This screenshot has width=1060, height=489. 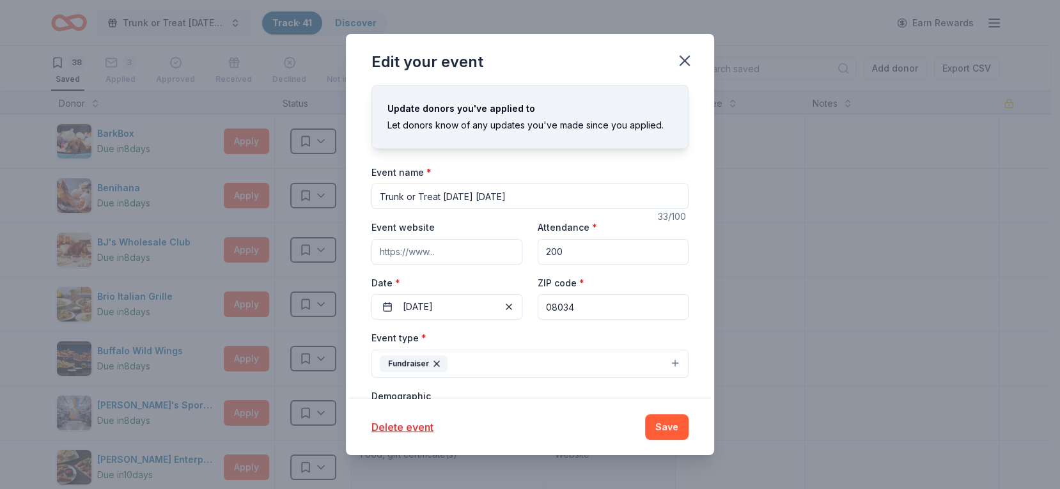 I want to click on label: Attendance, so click(x=567, y=227).